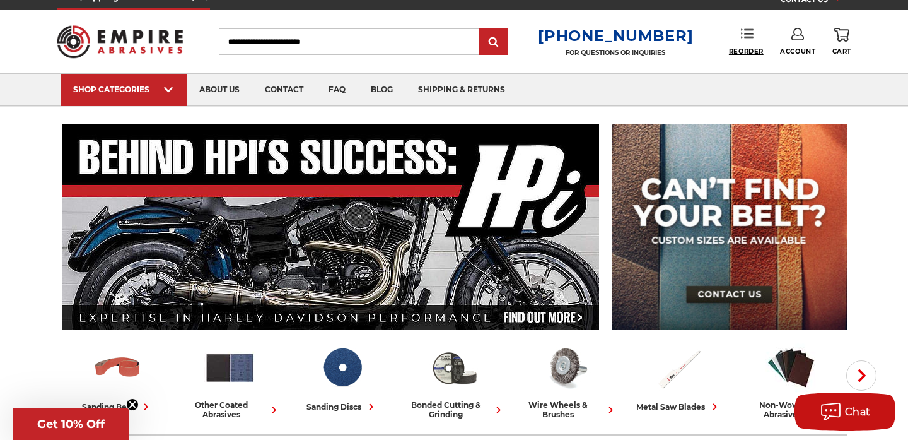 The height and width of the screenshot is (440, 908). Describe the element at coordinates (679, 377) in the screenshot. I see `a: metal saw blades` at that location.